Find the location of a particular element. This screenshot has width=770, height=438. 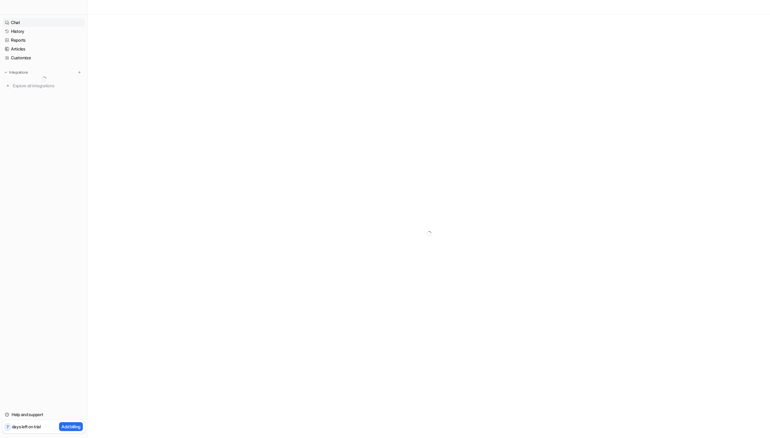

a: Articles is located at coordinates (44, 49).